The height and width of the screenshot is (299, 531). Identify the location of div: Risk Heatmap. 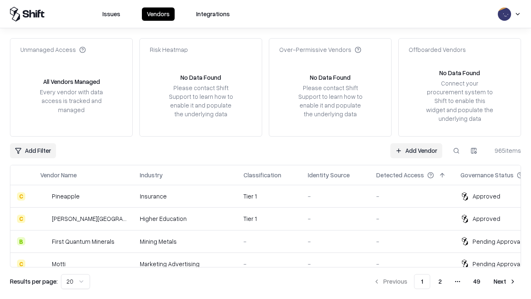
(169, 49).